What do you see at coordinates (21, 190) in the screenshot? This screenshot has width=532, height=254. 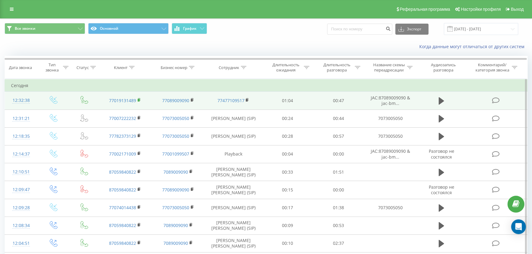 I see `div: 12:09:47` at bounding box center [21, 190].